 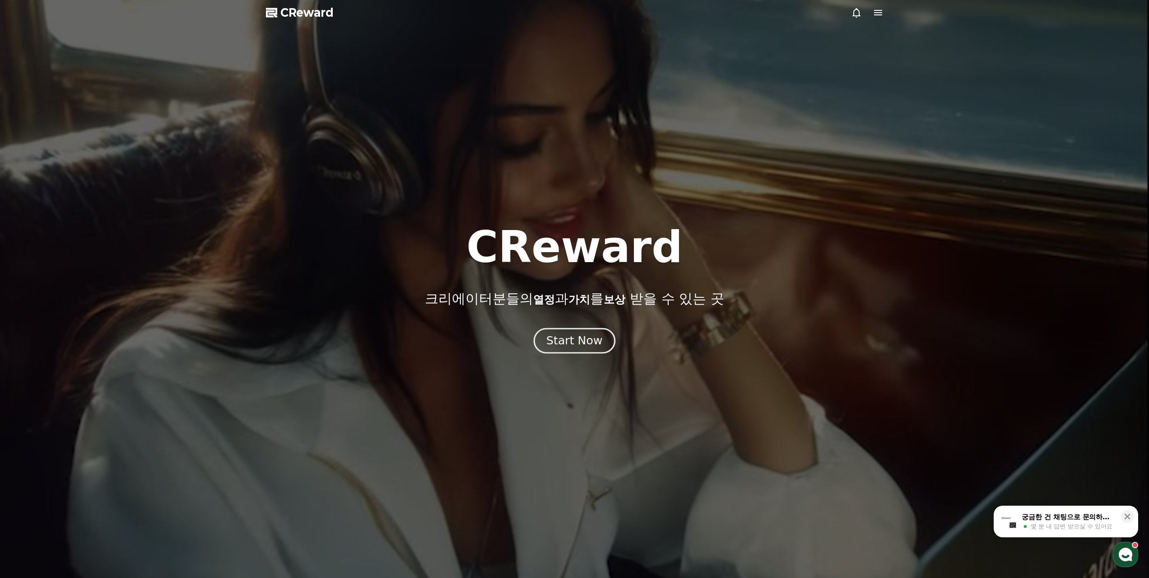 What do you see at coordinates (145, 298) in the screenshot?
I see `a: 설정` at bounding box center [145, 298].